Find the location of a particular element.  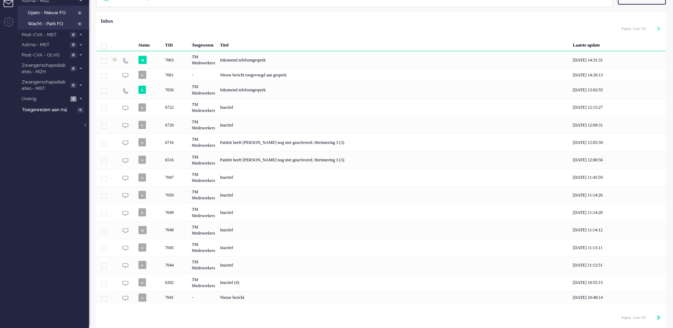

div: 7045 is located at coordinates (381, 248).